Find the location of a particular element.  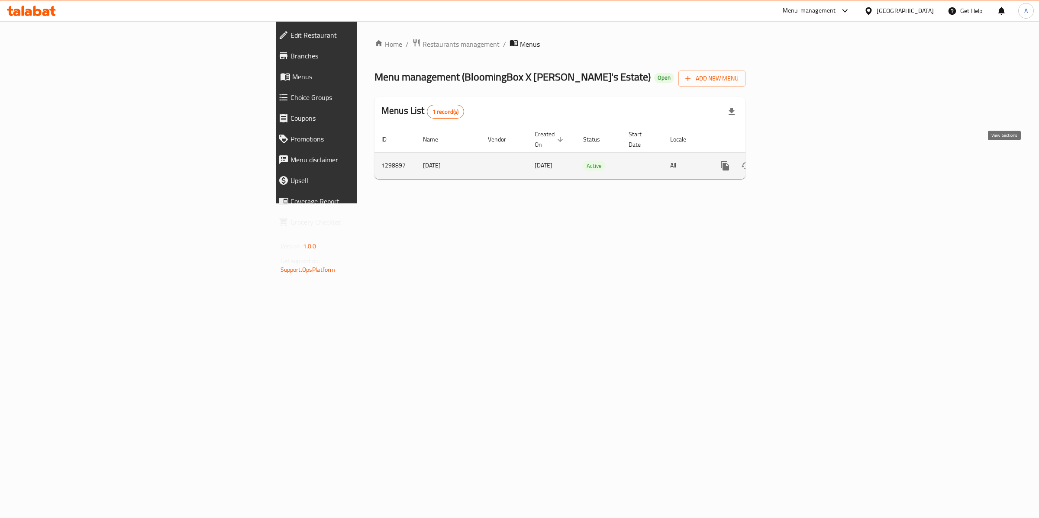

button: Add New Menu is located at coordinates (712, 78).